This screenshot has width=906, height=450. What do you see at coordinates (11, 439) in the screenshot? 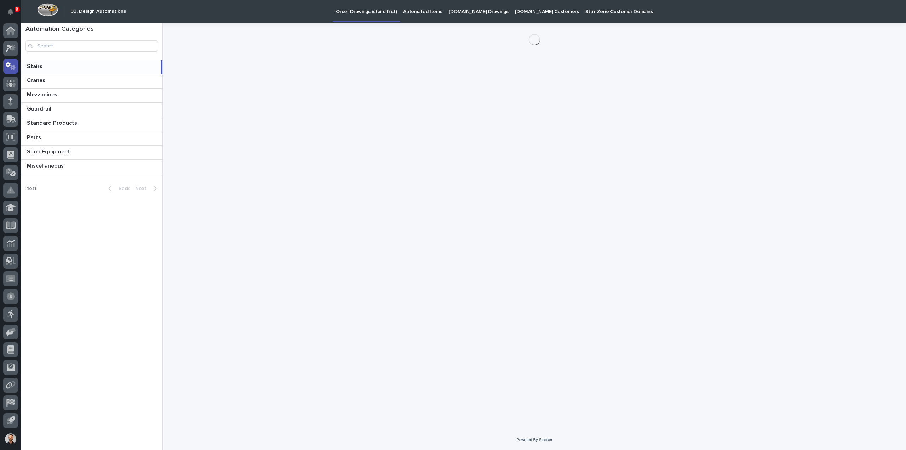
I see `button: users-avatar` at bounding box center [11, 439].